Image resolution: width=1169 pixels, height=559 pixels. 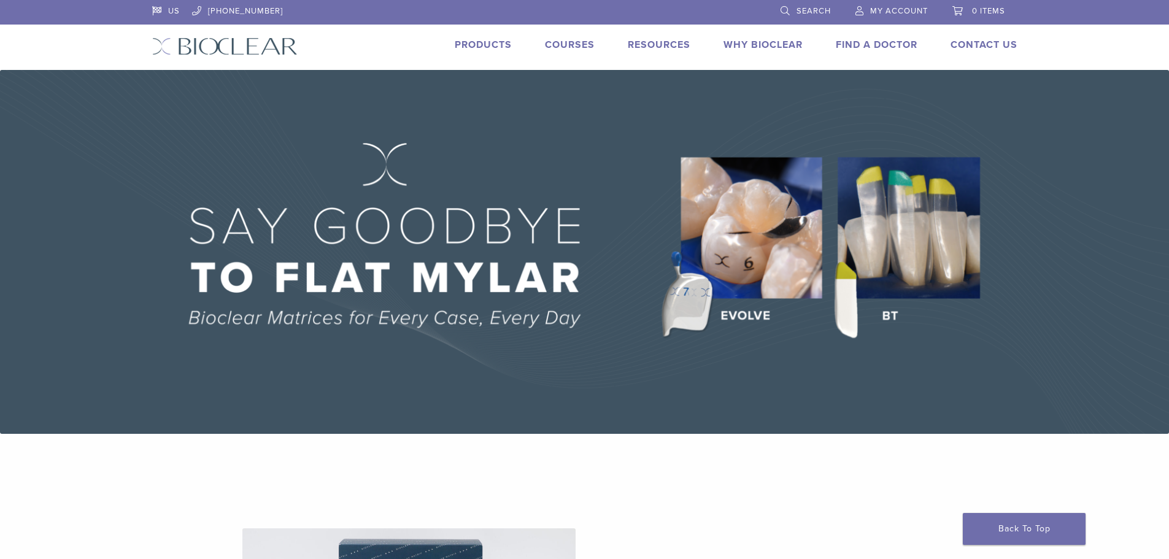 What do you see at coordinates (225, 46) in the screenshot?
I see `img: Bioclear` at bounding box center [225, 46].